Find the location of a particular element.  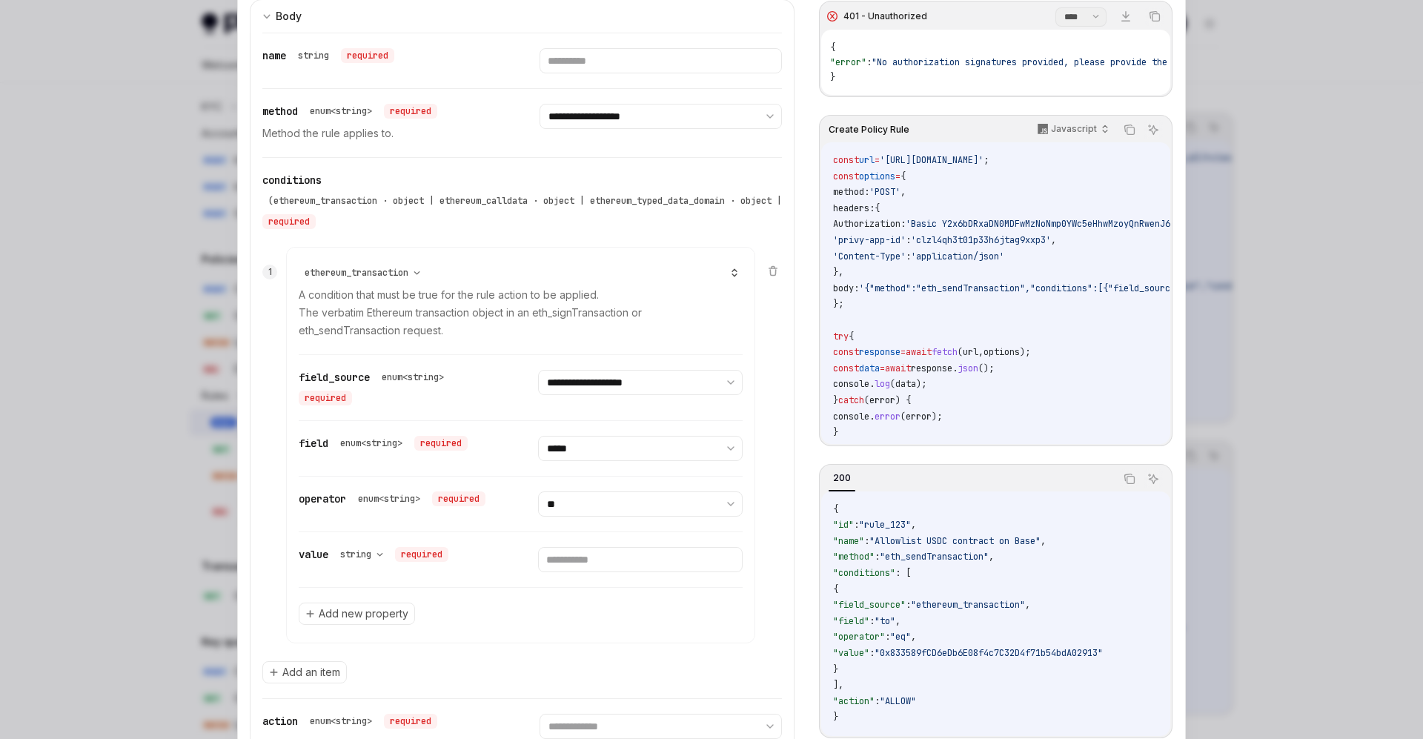

span: data is located at coordinates (906, 384).